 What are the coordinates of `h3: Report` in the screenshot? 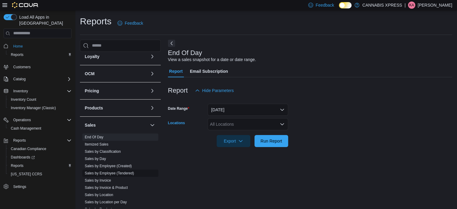 It's located at (178, 90).